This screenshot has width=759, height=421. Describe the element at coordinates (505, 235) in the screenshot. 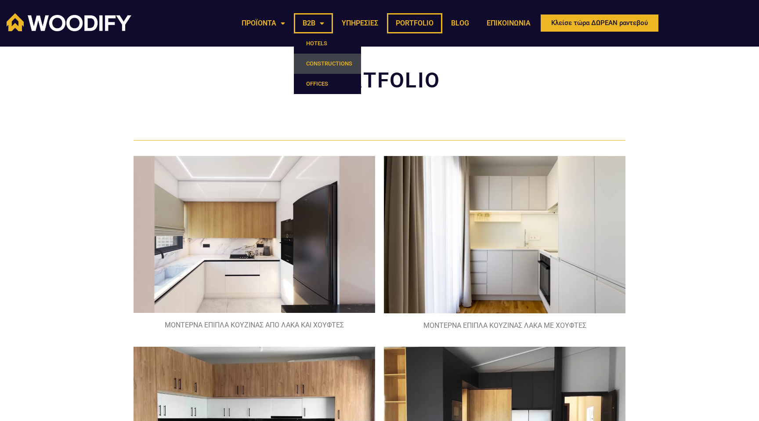

I see `img: ΜΟΝΤΕΡΝΑ ΕΠΙΠΛΑ ΚΟΥΖΙΝΑΣ ΛΑΚΑ ΜΕ ΧΟΥΦΤΕΣ` at that location.